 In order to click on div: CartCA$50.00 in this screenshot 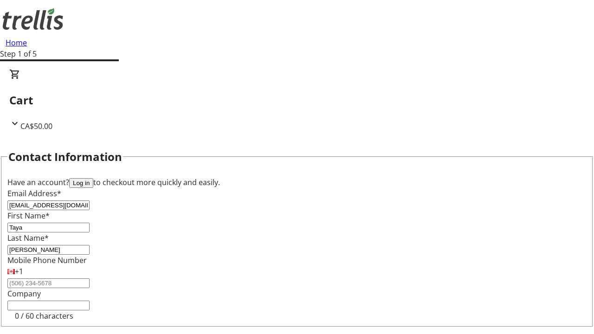, I will do `click(297, 100)`.